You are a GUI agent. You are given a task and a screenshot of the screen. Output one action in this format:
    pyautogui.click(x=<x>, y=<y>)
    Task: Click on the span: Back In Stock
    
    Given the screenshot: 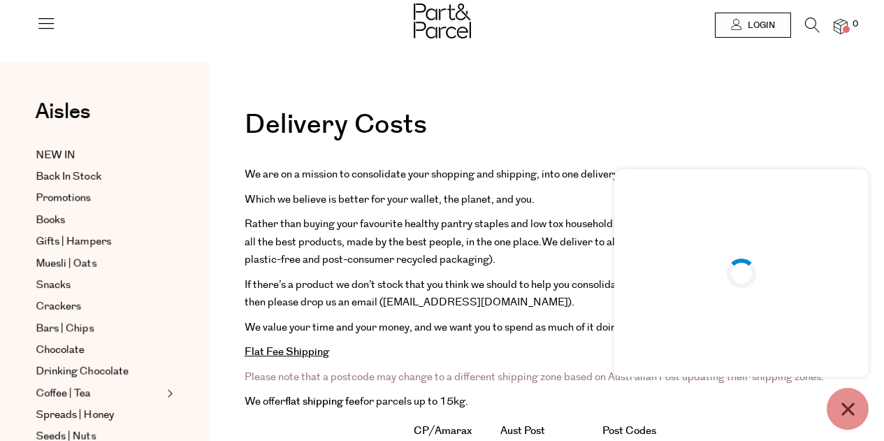 What is the action you would take?
    pyautogui.click(x=68, y=177)
    